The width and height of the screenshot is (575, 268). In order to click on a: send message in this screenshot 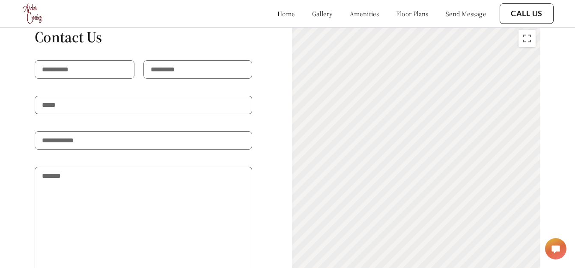, I will do `click(466, 14)`.